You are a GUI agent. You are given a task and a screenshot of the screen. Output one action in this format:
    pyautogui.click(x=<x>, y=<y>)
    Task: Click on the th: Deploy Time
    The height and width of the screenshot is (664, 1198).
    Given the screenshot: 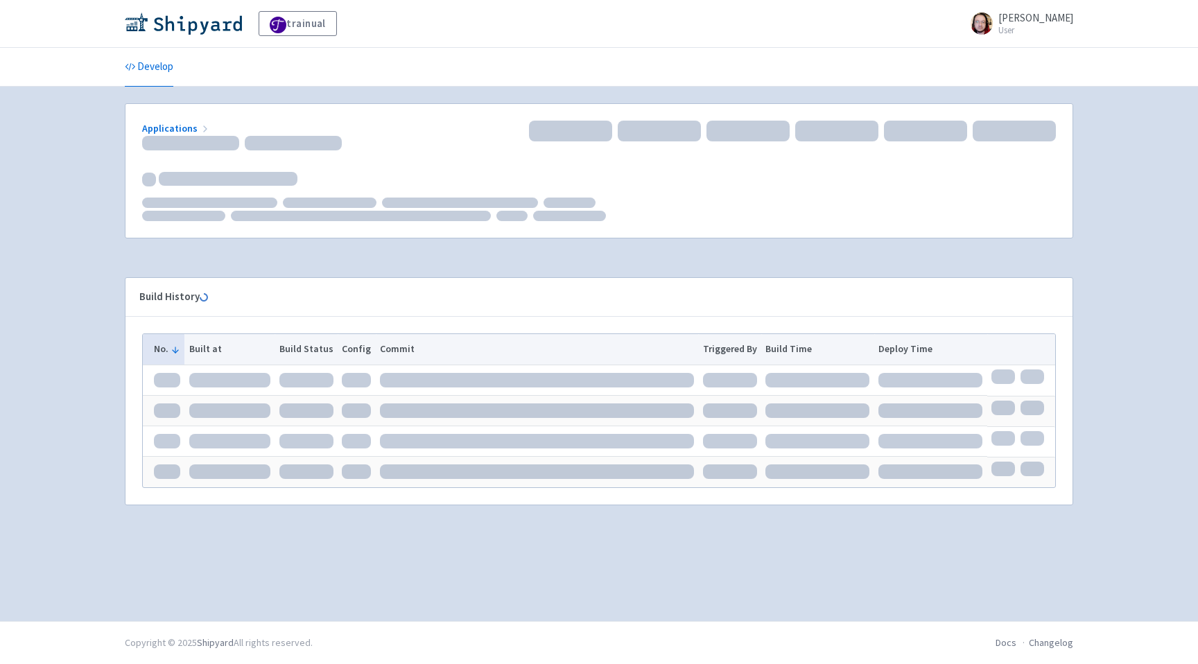 What is the action you would take?
    pyautogui.click(x=931, y=350)
    